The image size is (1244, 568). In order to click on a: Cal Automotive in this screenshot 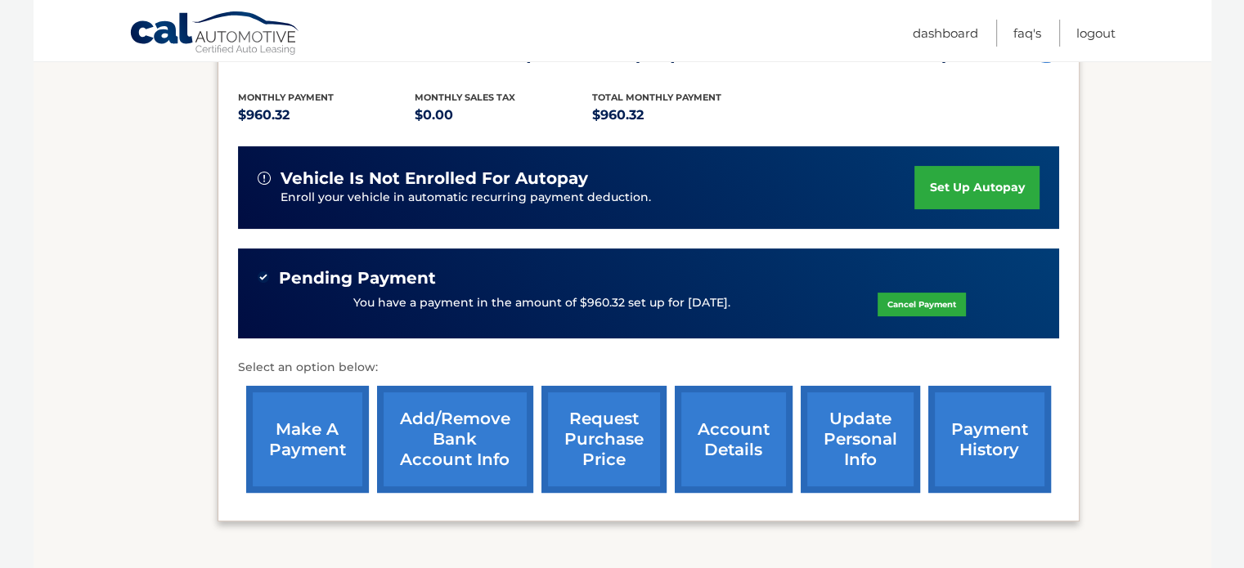, I will do `click(215, 34)`.